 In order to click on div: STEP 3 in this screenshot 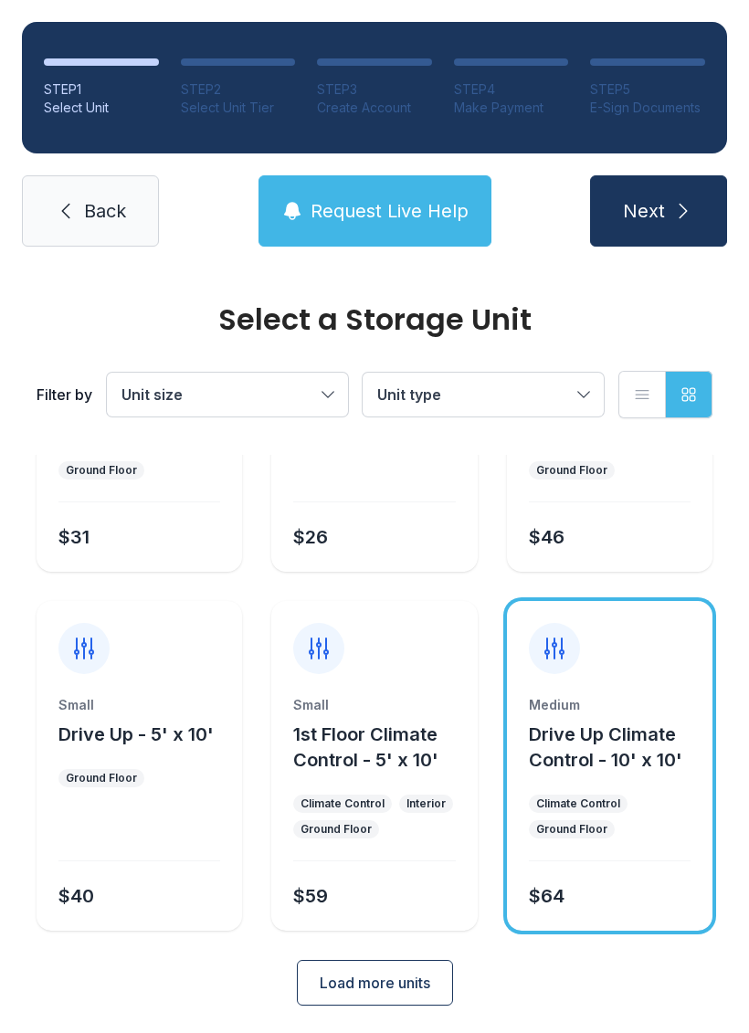, I will do `click(375, 90)`.